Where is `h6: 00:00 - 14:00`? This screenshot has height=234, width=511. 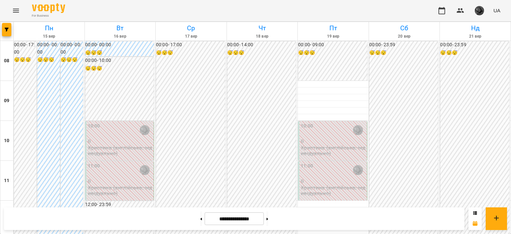 h6: 00:00 - 14:00 is located at coordinates (262, 45).